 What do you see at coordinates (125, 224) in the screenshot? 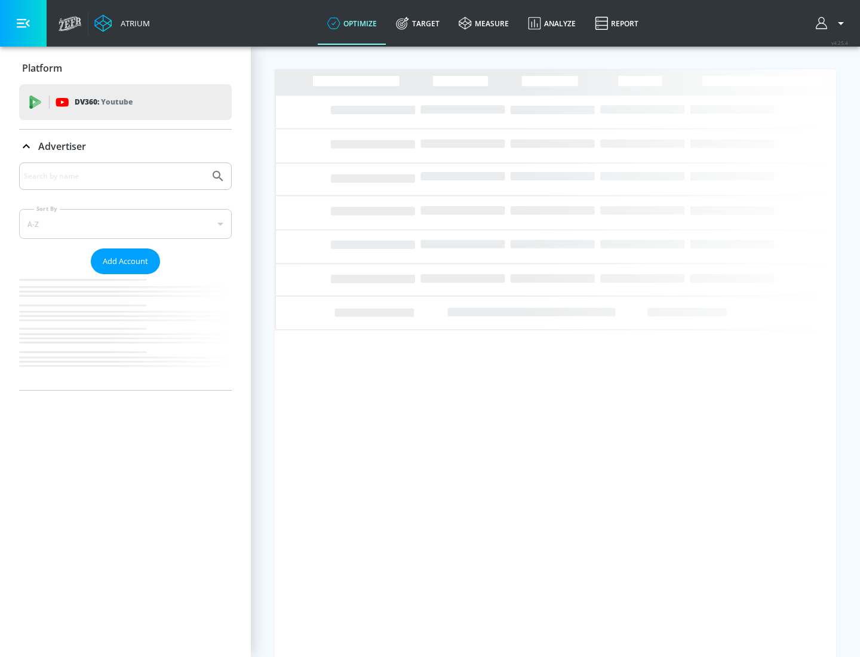
I see `div: A-Z` at bounding box center [125, 224].